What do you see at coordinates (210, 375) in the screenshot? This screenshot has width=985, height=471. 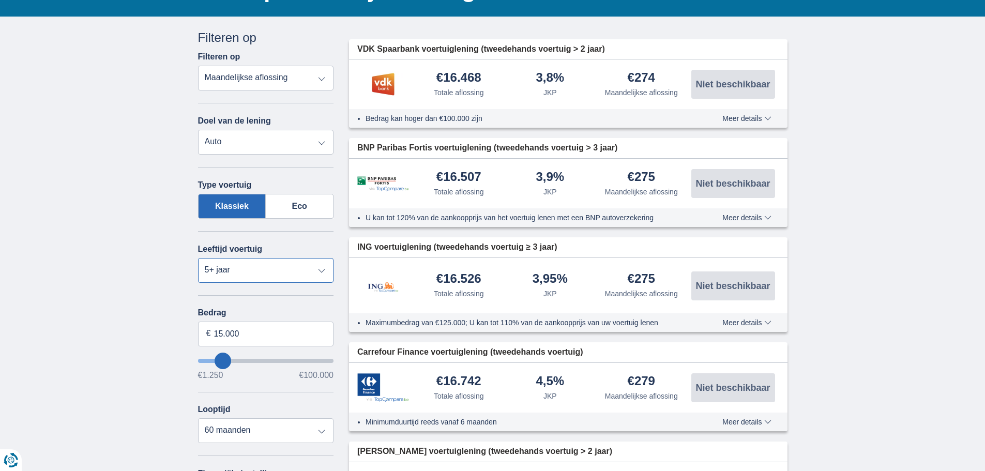 I see `span: €1.250` at bounding box center [210, 375].